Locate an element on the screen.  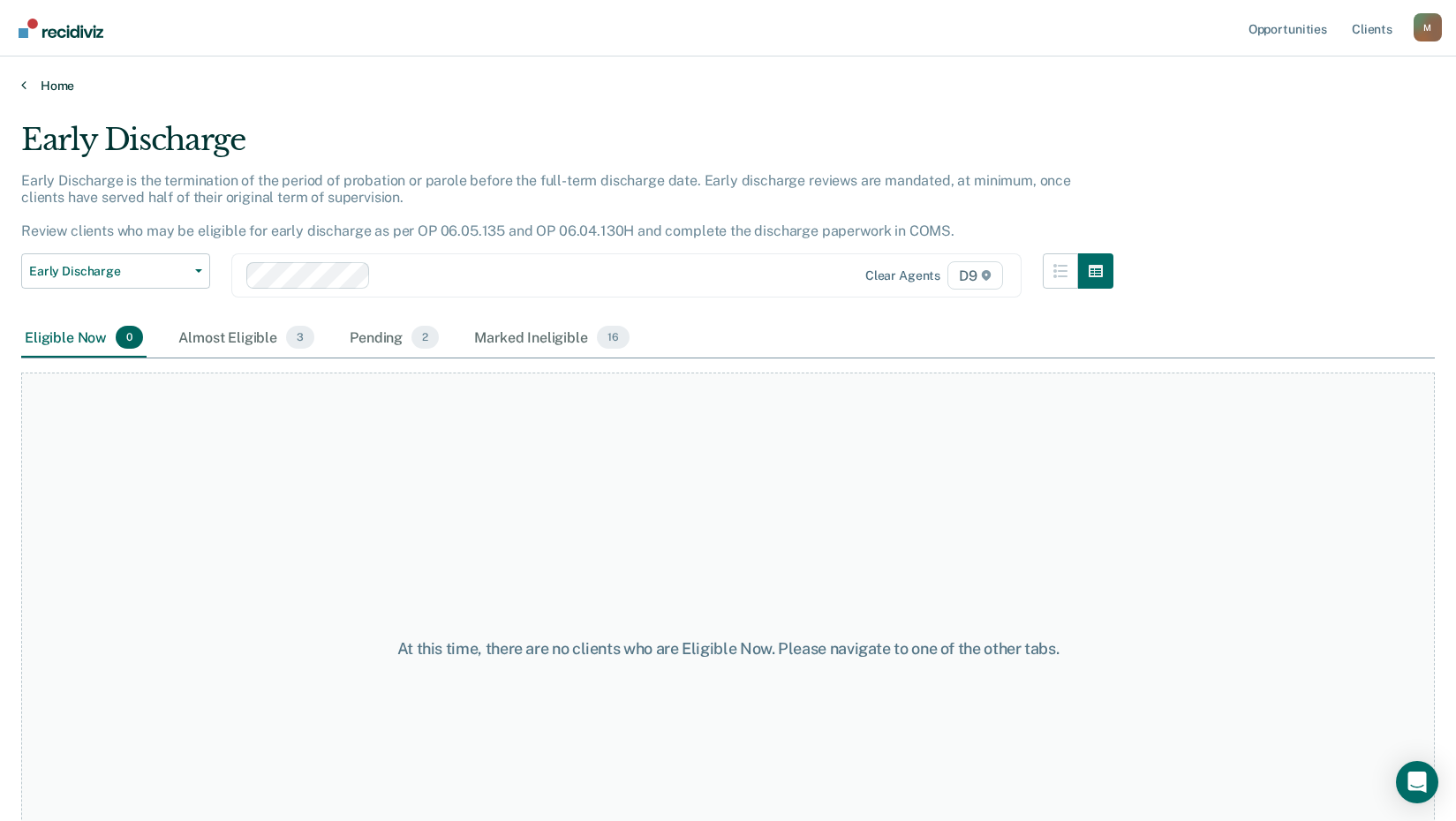
span: 0 is located at coordinates (129, 337).